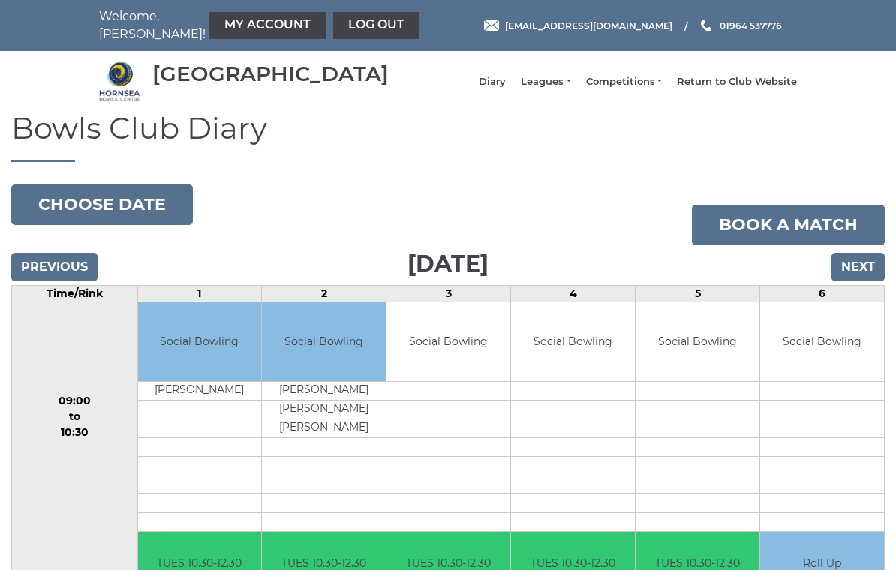 This screenshot has width=896, height=570. What do you see at coordinates (858, 267) in the screenshot?
I see `input: Next` at bounding box center [858, 267].